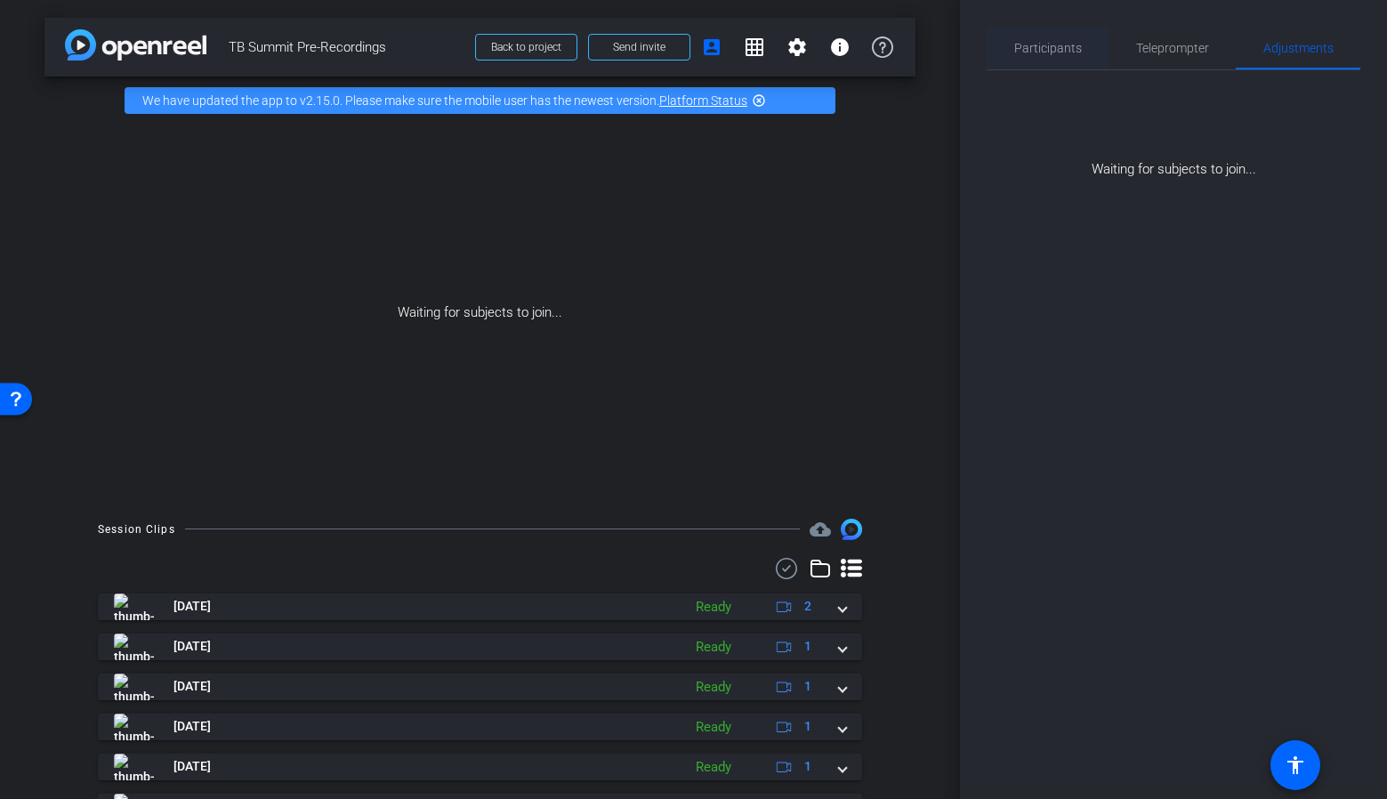 This screenshot has height=799, width=1387. What do you see at coordinates (639, 47) in the screenshot?
I see `span: Send invite` at bounding box center [639, 47].